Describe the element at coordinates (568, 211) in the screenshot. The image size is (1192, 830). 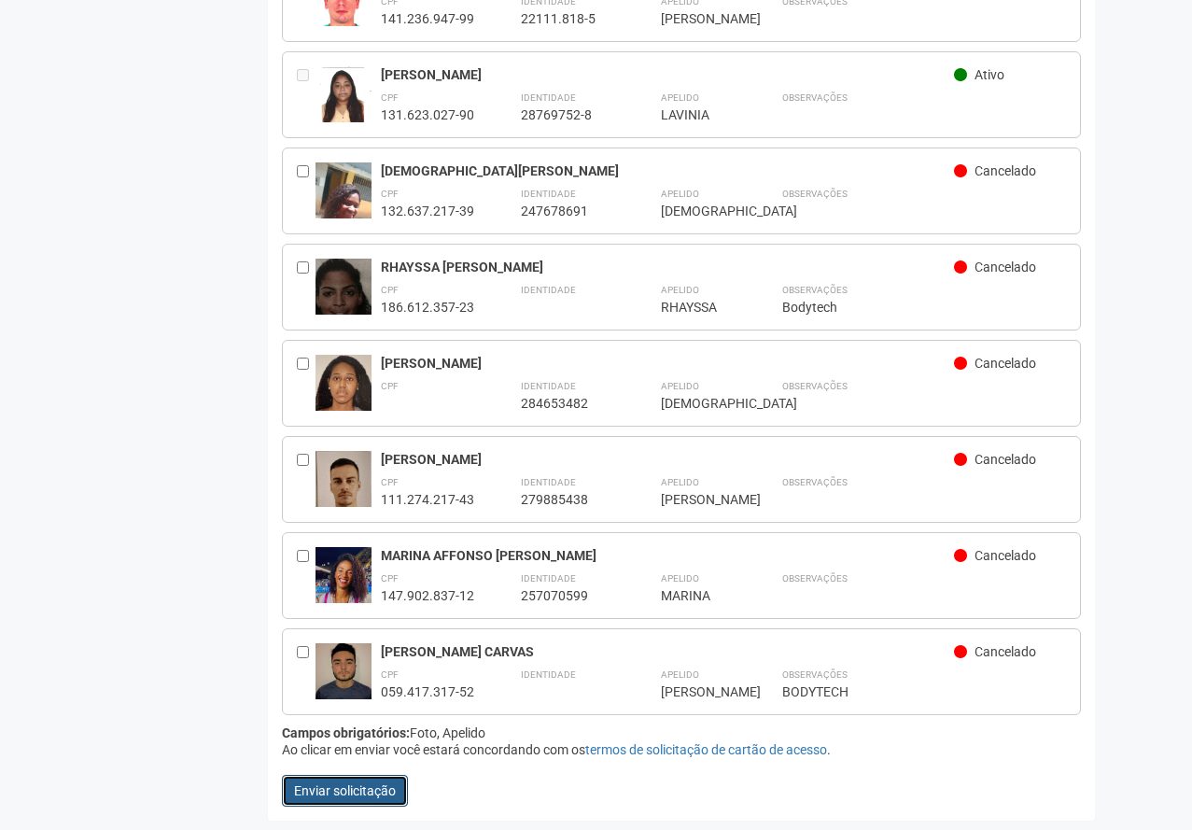
I see `div: 247678691` at that location.